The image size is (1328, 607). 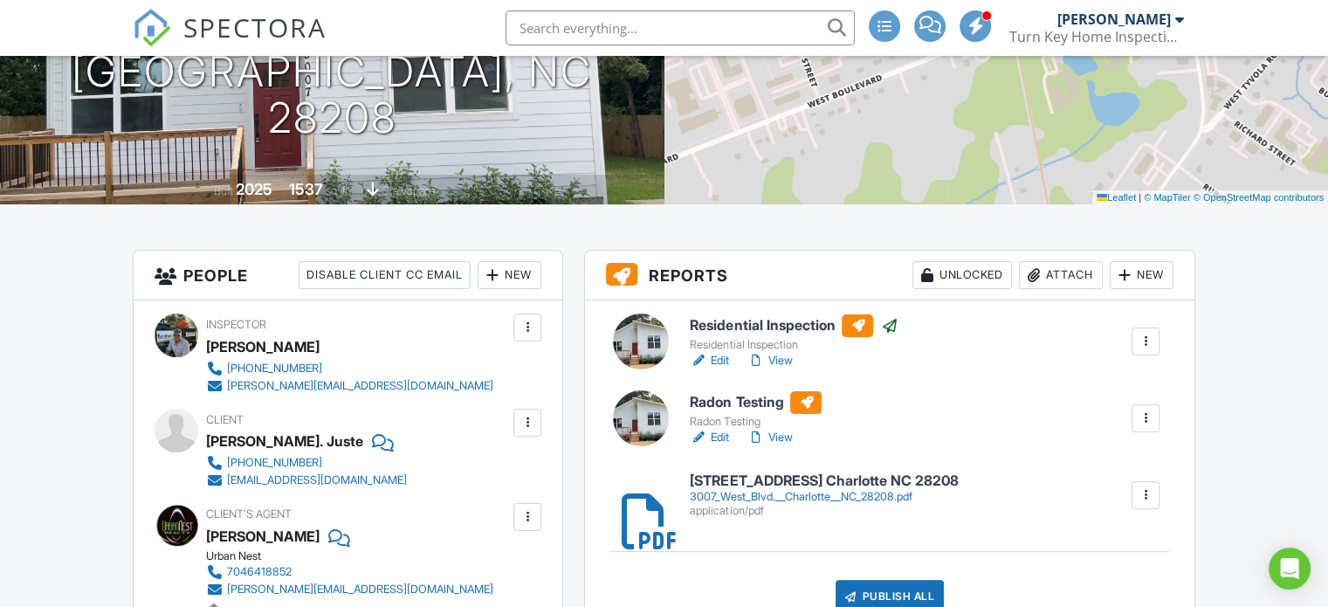 What do you see at coordinates (1096, 37) in the screenshot?
I see `div: Turn Key Home Inspections, LLC` at bounding box center [1096, 37].